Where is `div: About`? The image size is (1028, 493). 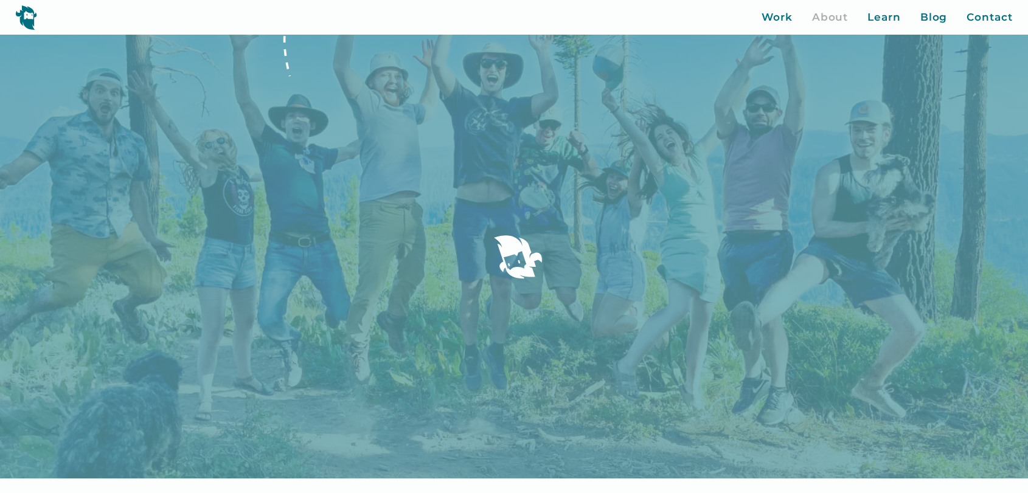 div: About is located at coordinates (830, 18).